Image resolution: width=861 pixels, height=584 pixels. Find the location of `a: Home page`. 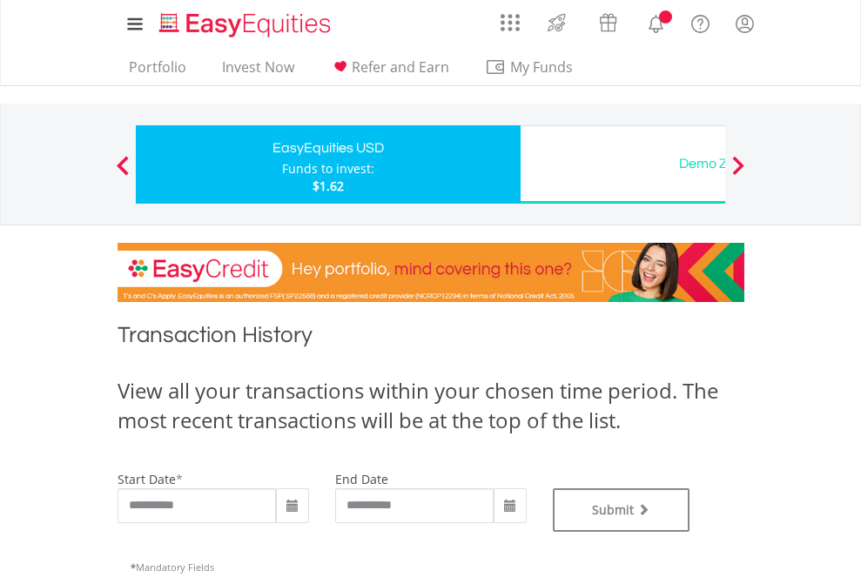

a: Home page is located at coordinates (245, 22).